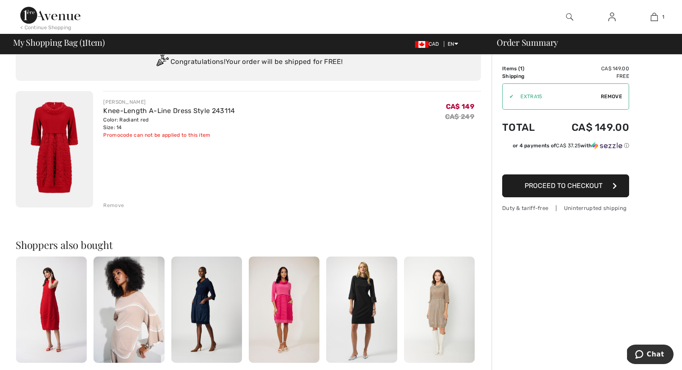 The width and height of the screenshot is (682, 370). Describe the element at coordinates (248, 62) in the screenshot. I see `div: Congratulations! Your order will be shipped for FREE!` at that location.